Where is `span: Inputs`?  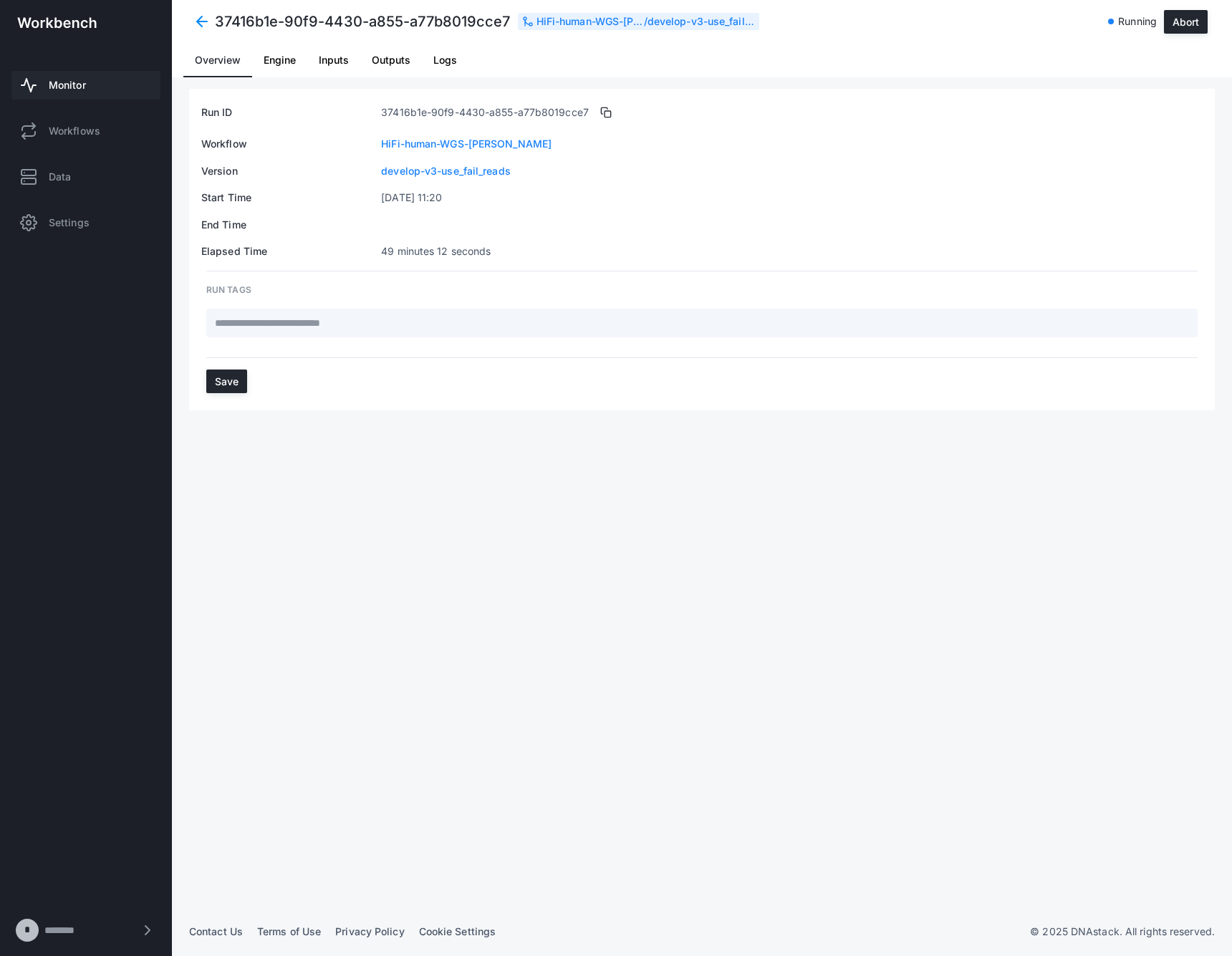
span: Inputs is located at coordinates (334, 60).